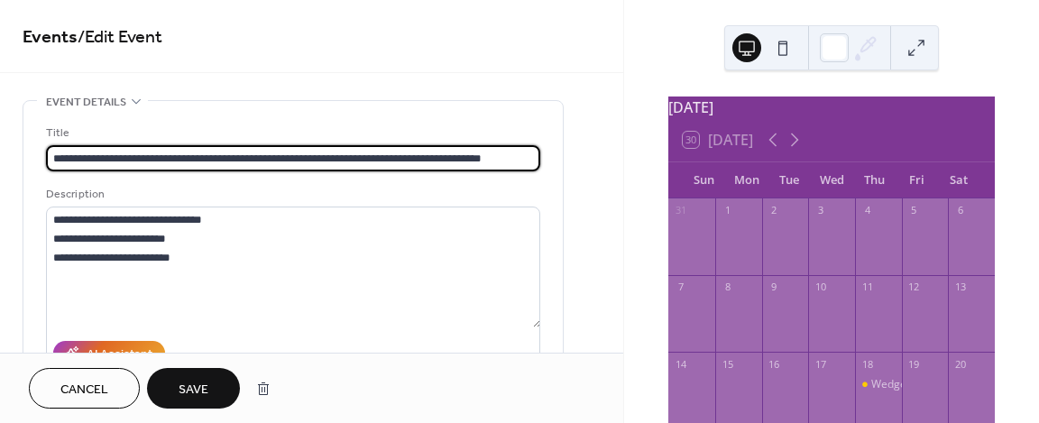  What do you see at coordinates (193, 388) in the screenshot?
I see `button: Save` at bounding box center [193, 388].